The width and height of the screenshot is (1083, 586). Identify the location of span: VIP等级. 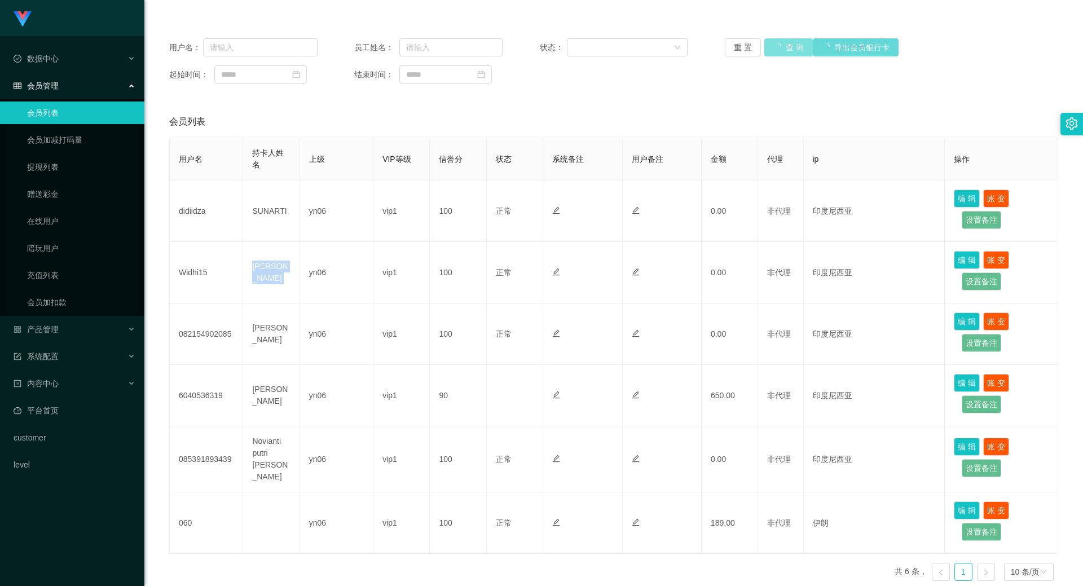
(396, 159).